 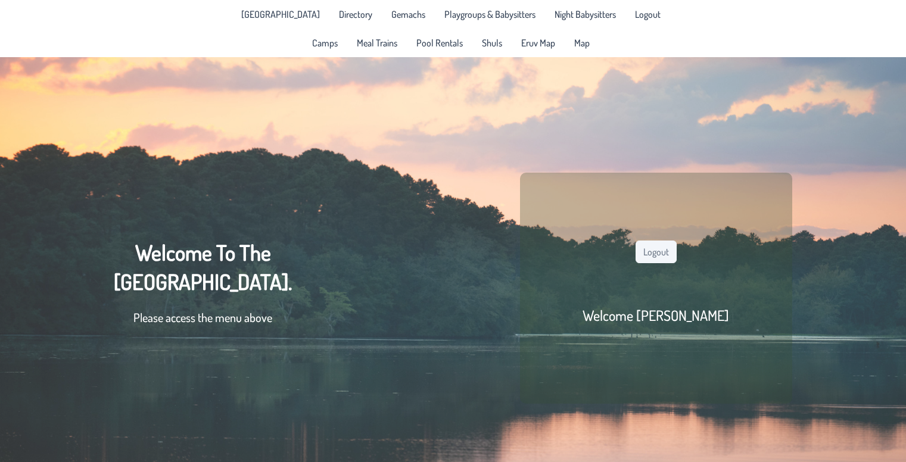 I want to click on a: Night Babysitters, so click(x=585, y=14).